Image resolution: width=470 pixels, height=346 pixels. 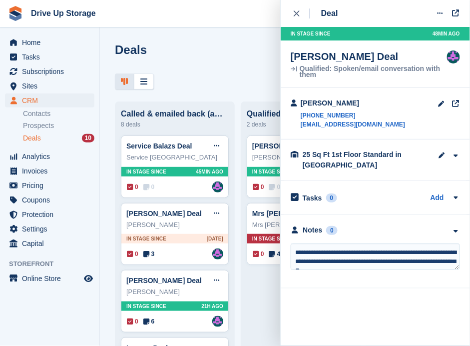 I want to click on span: Online Store, so click(x=52, y=278).